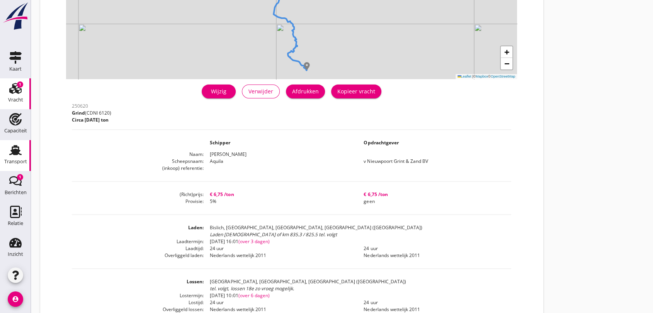  I want to click on dt: Provisie, so click(138, 202).